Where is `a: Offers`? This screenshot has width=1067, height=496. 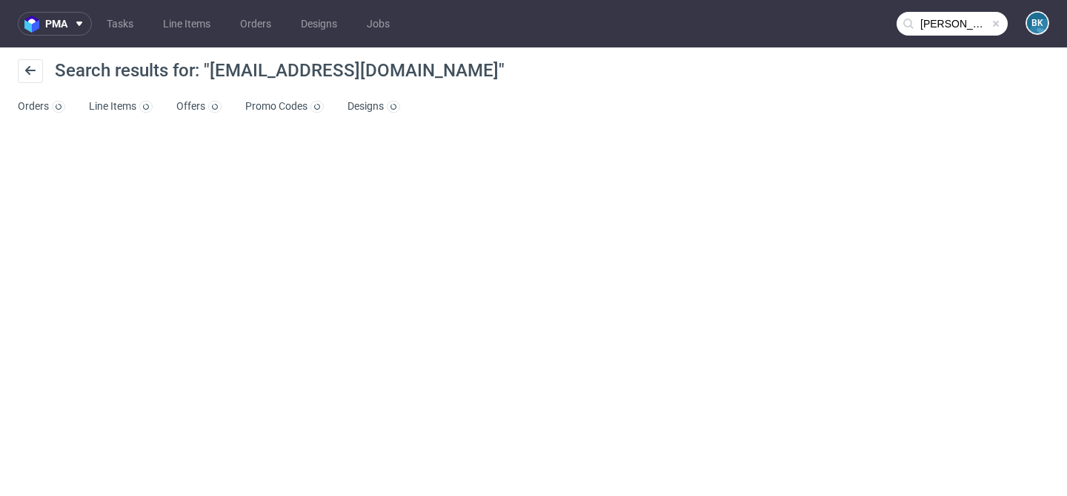
a: Offers is located at coordinates (199, 107).